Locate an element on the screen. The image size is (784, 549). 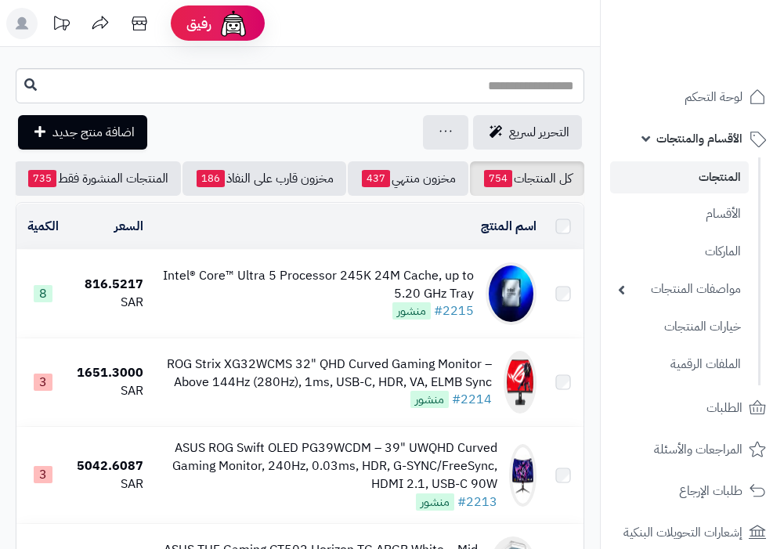
a: الماركات is located at coordinates (679, 251).